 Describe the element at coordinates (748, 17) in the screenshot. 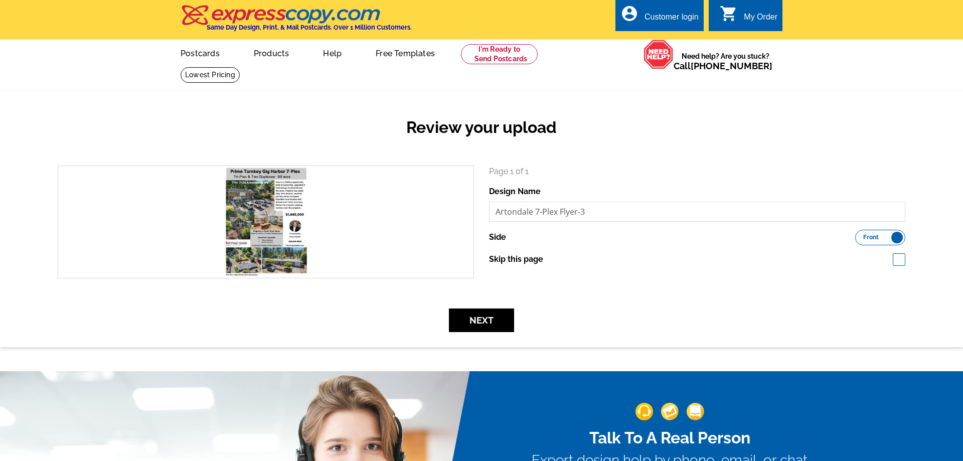

I see `a: shopping_cart My Order` at that location.